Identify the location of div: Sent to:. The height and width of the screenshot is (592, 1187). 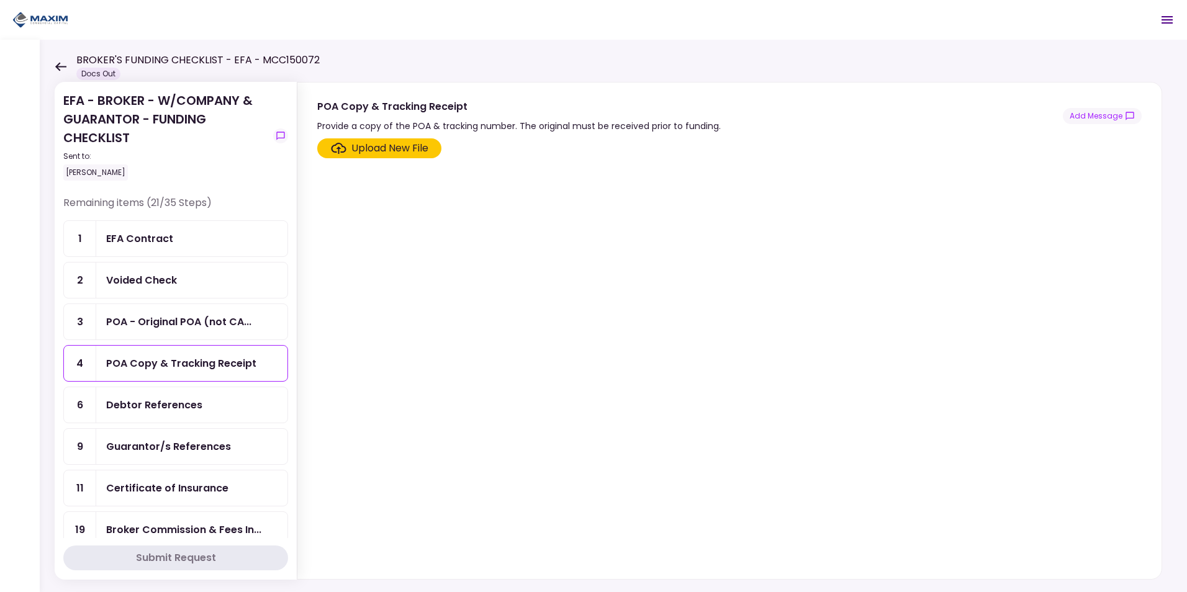
(166, 156).